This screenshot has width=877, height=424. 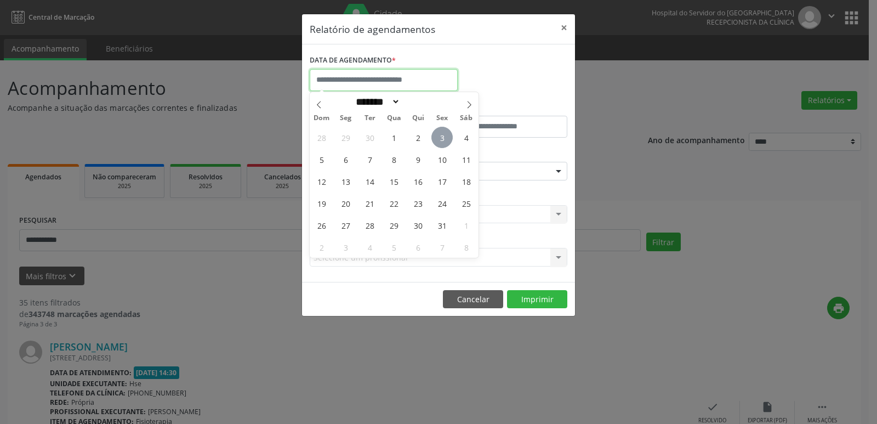 What do you see at coordinates (321, 225) in the screenshot?
I see `span: Outubro 26, 2025` at bounding box center [321, 225].